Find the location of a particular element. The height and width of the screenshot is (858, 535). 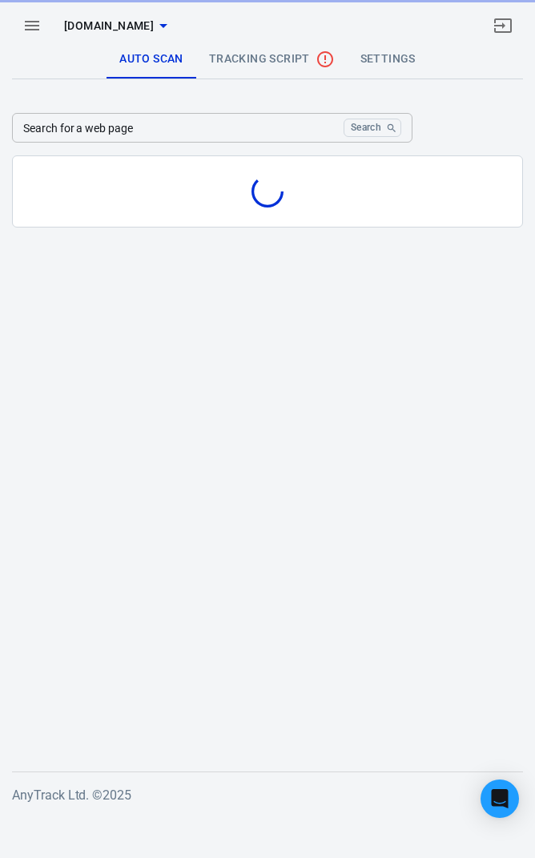

a: Auto Scan is located at coordinates (151, 59).